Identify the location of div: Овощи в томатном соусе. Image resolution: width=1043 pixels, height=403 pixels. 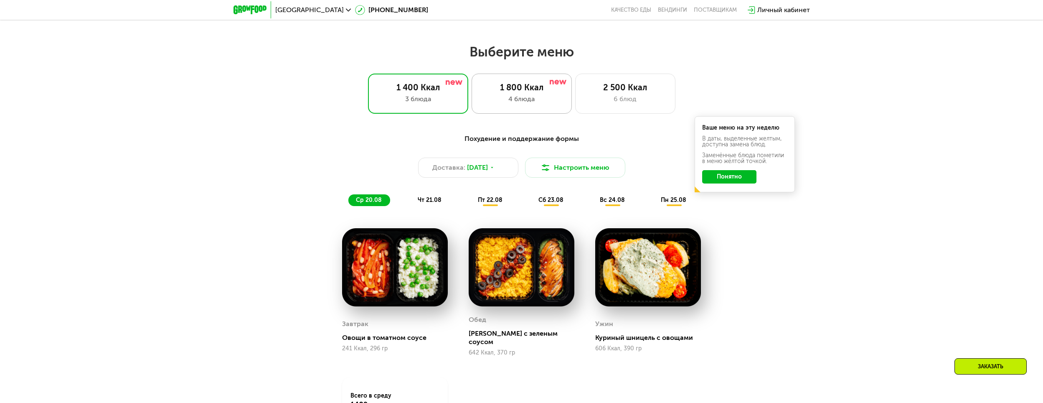
(398, 337).